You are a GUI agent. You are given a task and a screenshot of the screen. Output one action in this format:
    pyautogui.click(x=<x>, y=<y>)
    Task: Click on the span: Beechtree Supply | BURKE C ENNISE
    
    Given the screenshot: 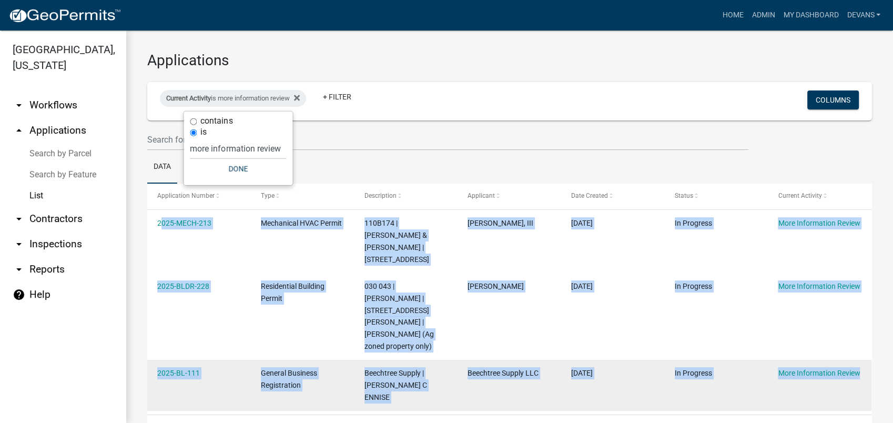 What is the action you would take?
    pyautogui.click(x=396, y=385)
    